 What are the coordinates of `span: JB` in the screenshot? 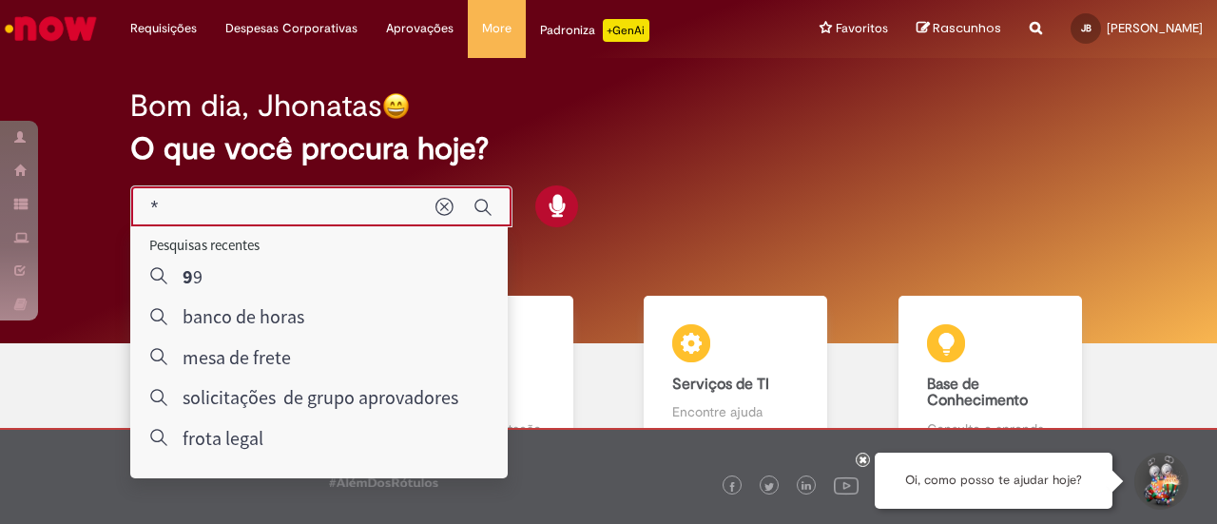 It's located at (1086, 28).